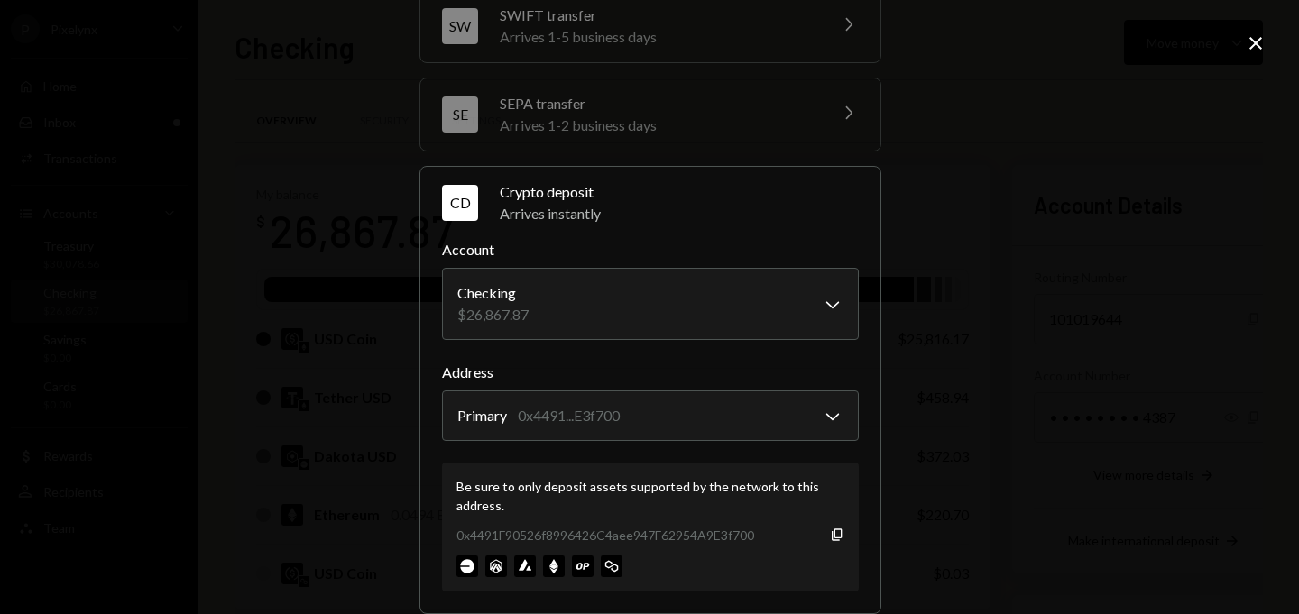 Image resolution: width=1299 pixels, height=614 pixels. Describe the element at coordinates (460, 203) in the screenshot. I see `div: CD` at that location.